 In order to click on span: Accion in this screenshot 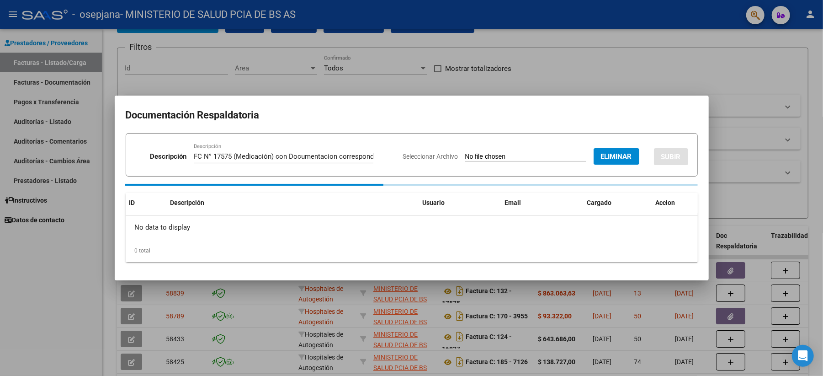, I will do `click(665, 202)`.